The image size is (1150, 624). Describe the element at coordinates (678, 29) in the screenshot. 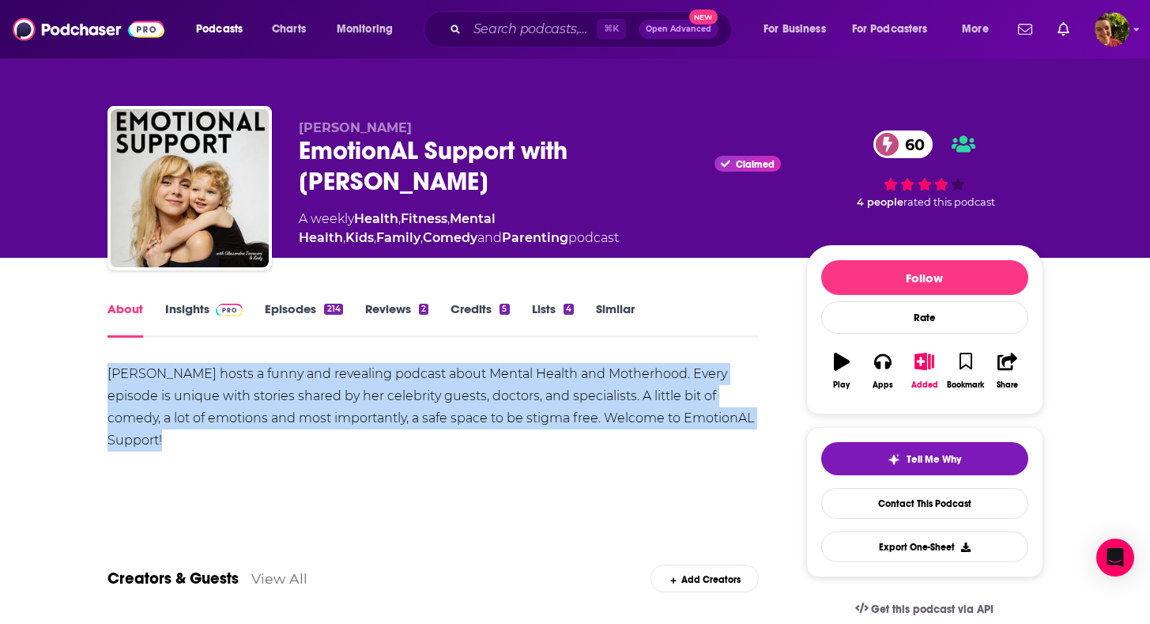

I see `span: Open Advanced` at that location.